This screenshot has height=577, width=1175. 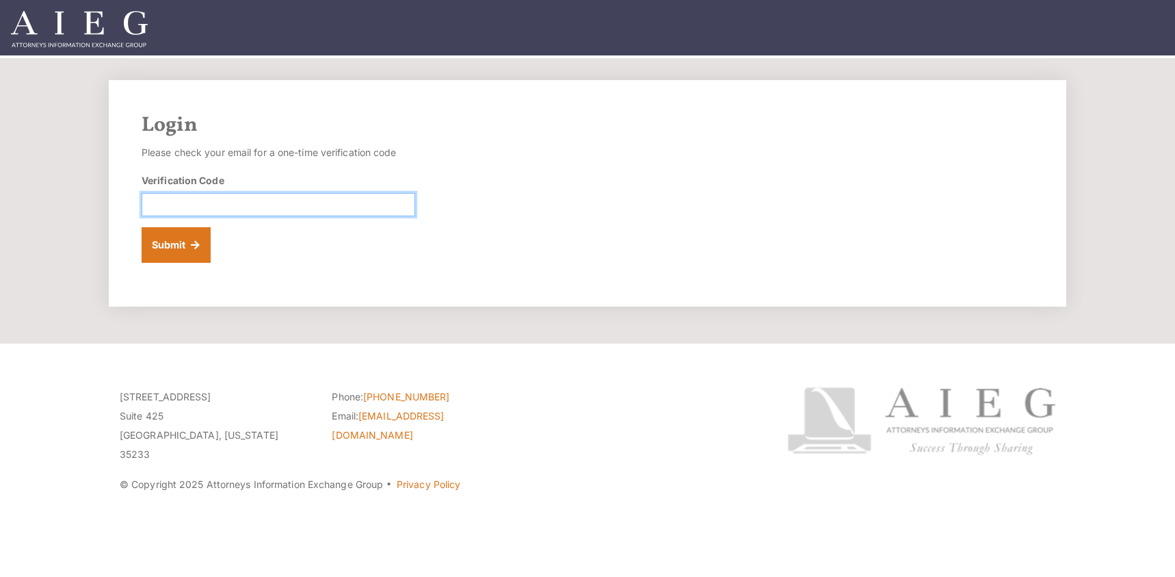 What do you see at coordinates (79, 29) in the screenshot?
I see `img: Attorneys Information Exchange Group` at bounding box center [79, 29].